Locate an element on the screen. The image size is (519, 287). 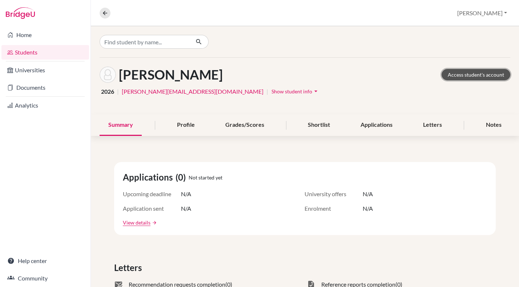
span: 2026 is located at coordinates (107, 92).